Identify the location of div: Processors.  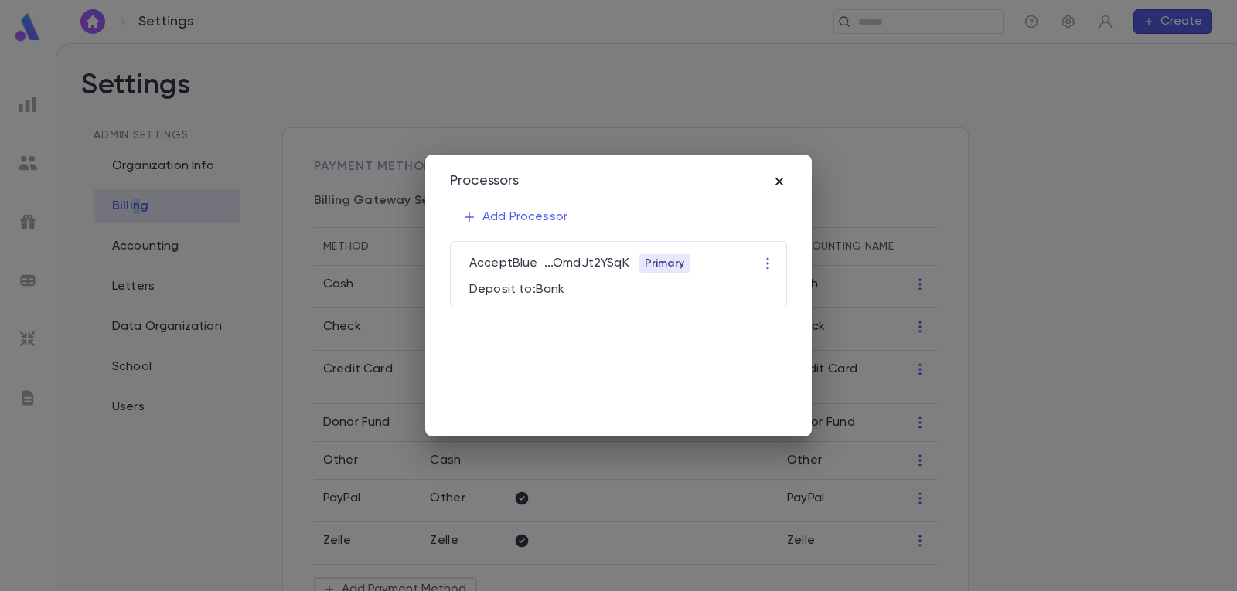
(485, 182).